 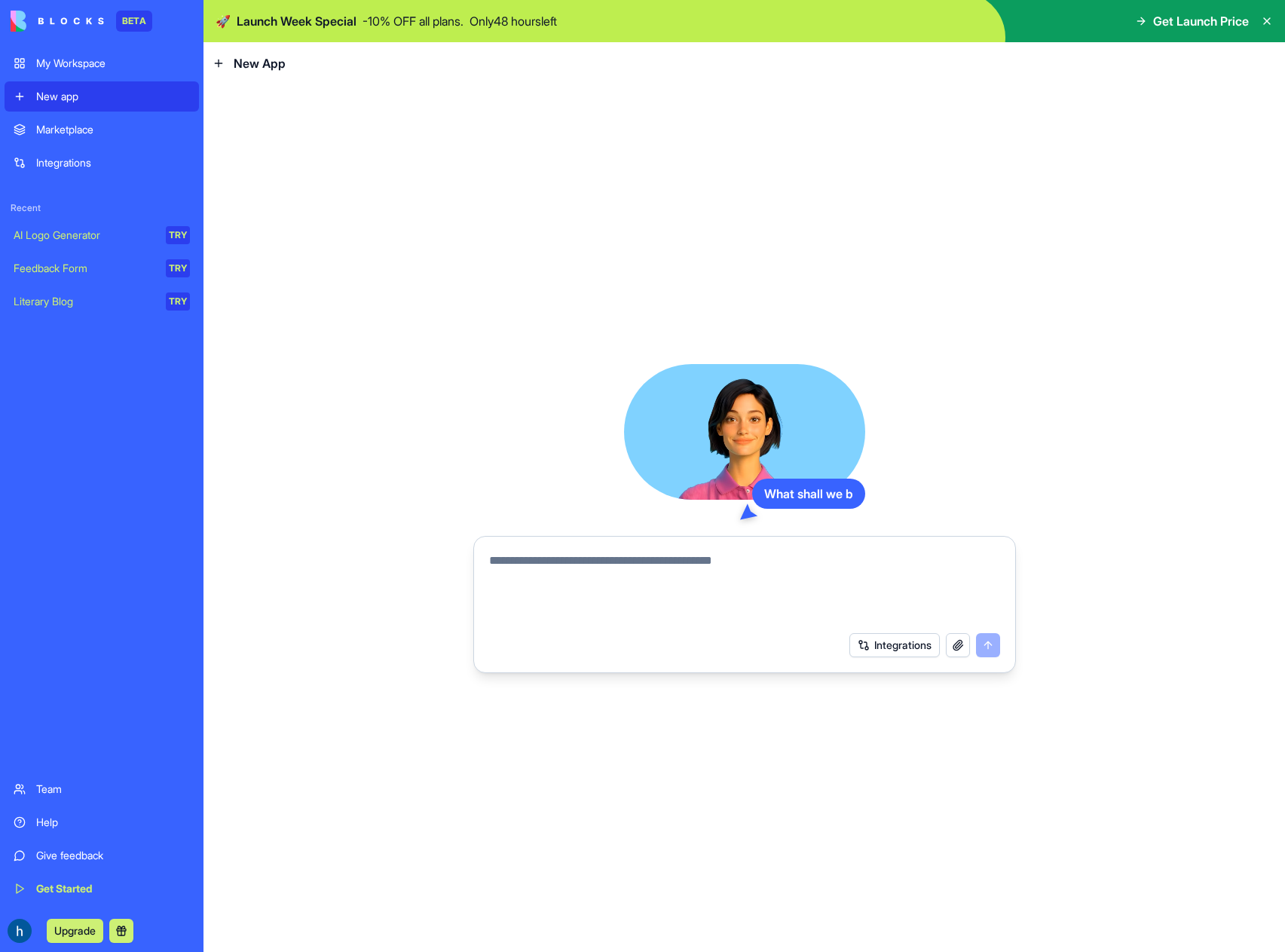 What do you see at coordinates (58, 21) in the screenshot?
I see `img: logo` at bounding box center [58, 21].